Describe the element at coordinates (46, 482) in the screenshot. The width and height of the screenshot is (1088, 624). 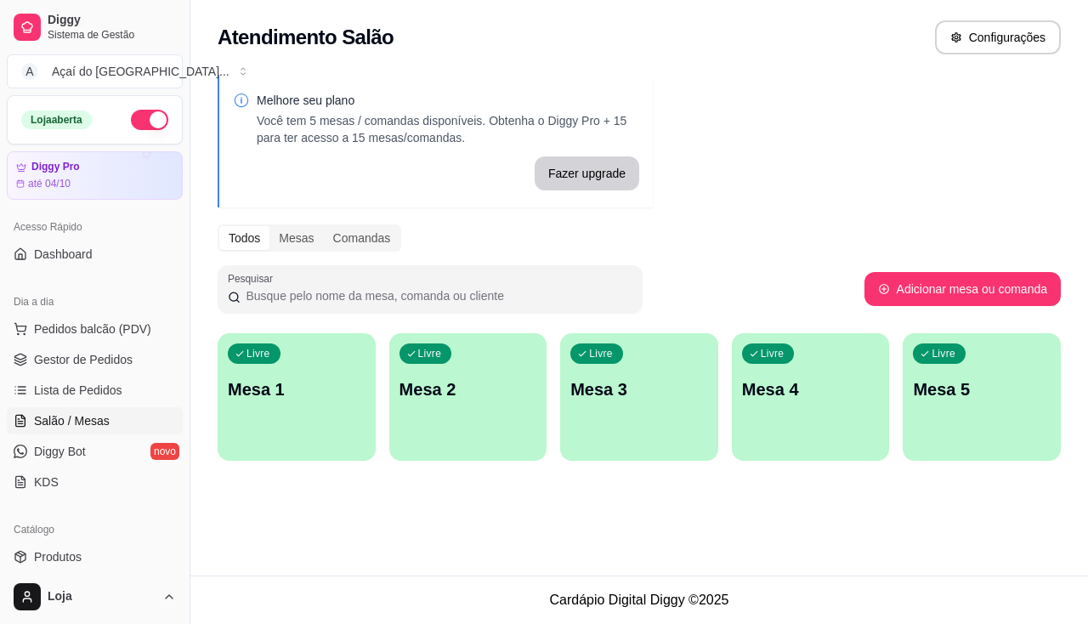
I see `span: KDS` at that location.